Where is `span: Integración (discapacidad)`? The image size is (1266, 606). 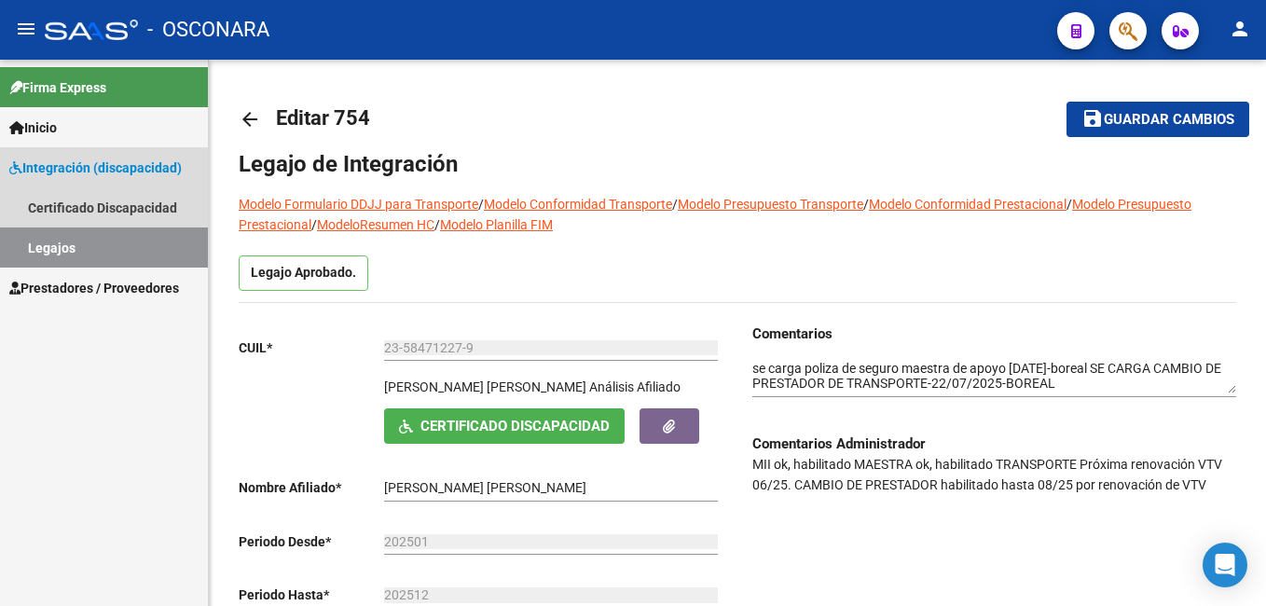
span: Integración (discapacidad) is located at coordinates (95, 168).